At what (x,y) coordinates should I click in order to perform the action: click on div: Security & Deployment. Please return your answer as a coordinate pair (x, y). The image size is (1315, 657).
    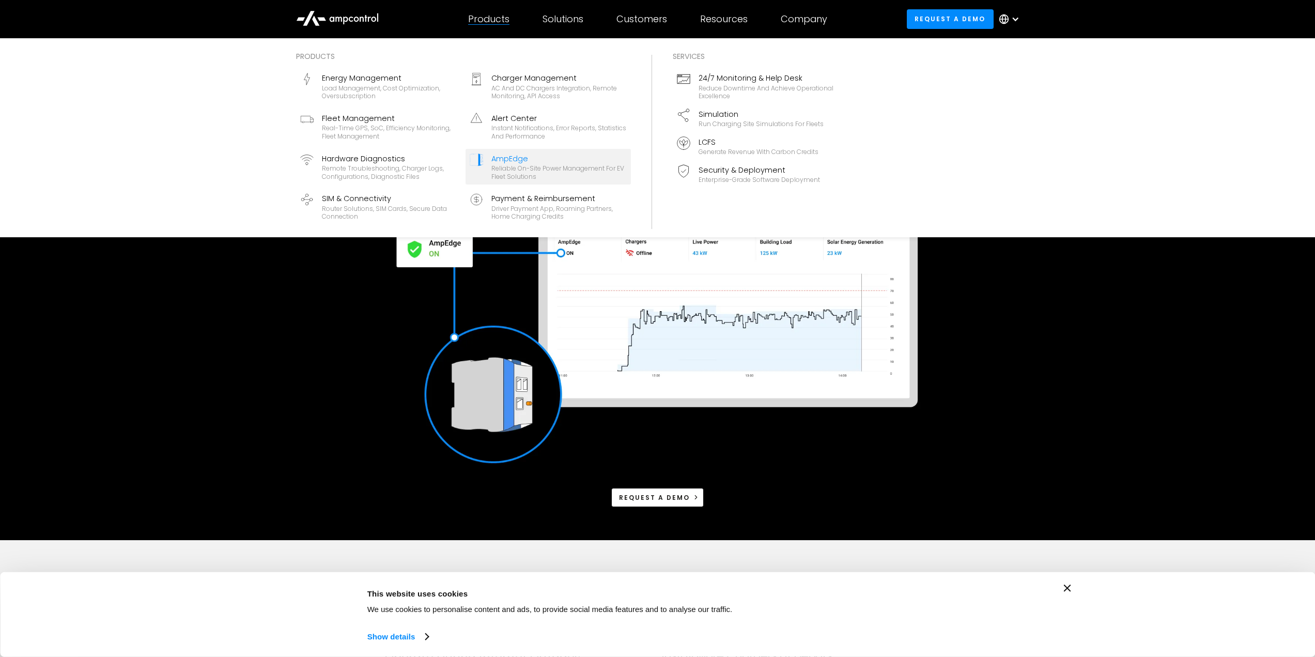
    Looking at the image, I should click on (759, 170).